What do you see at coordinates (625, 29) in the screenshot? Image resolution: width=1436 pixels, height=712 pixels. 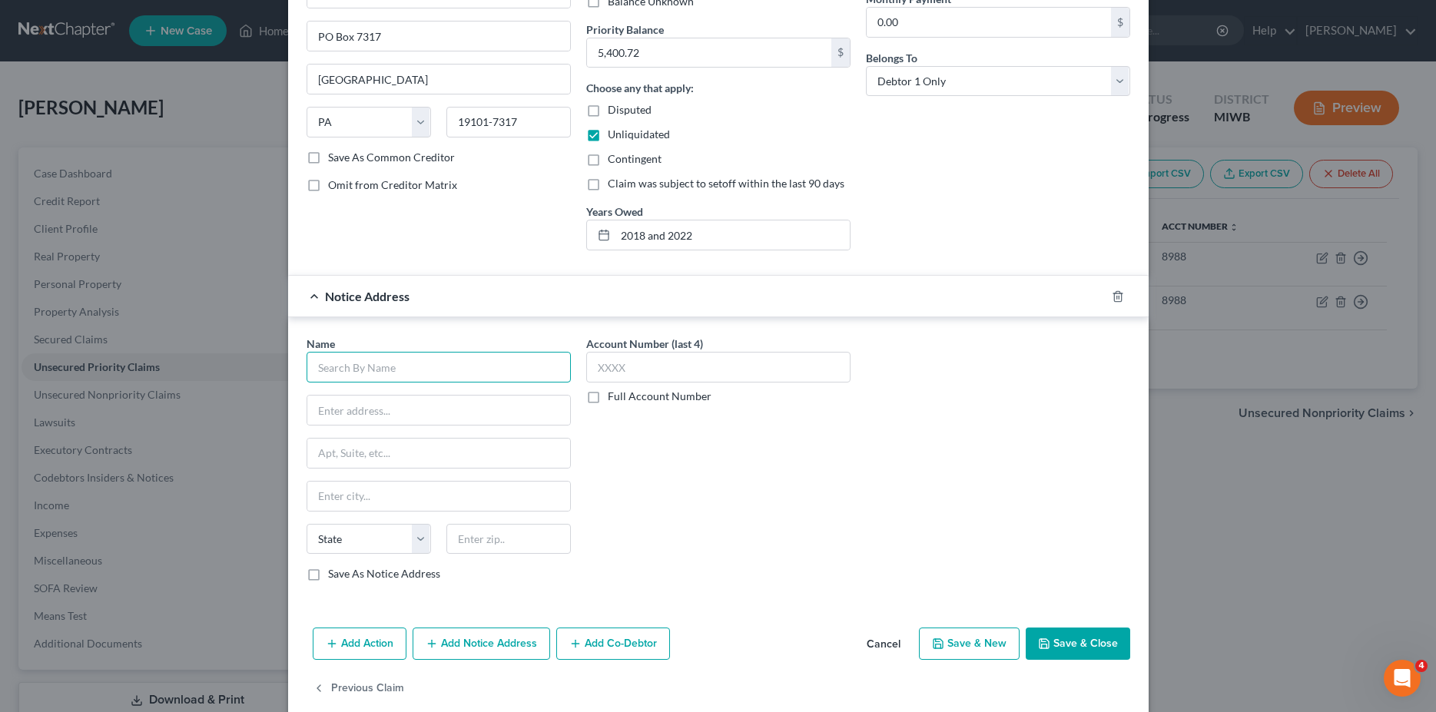 I see `label: Priority Balance` at bounding box center [625, 29].